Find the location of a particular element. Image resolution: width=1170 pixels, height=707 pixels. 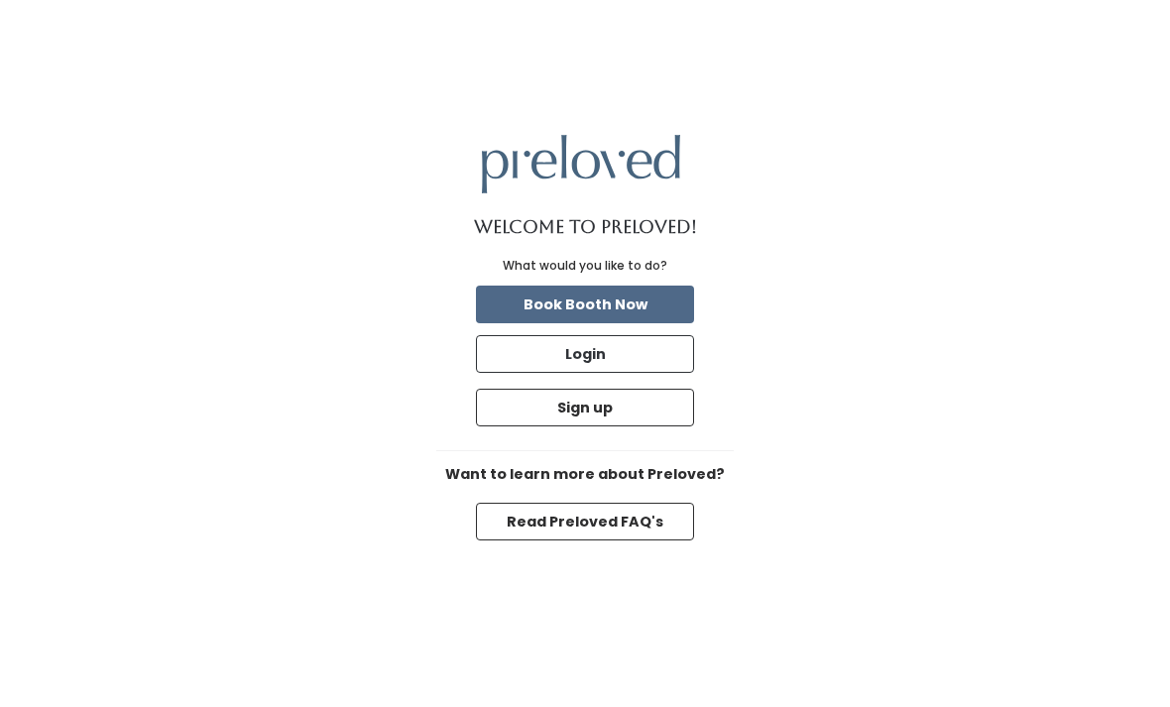

button: Read Preloved FAQ's is located at coordinates (585, 522).